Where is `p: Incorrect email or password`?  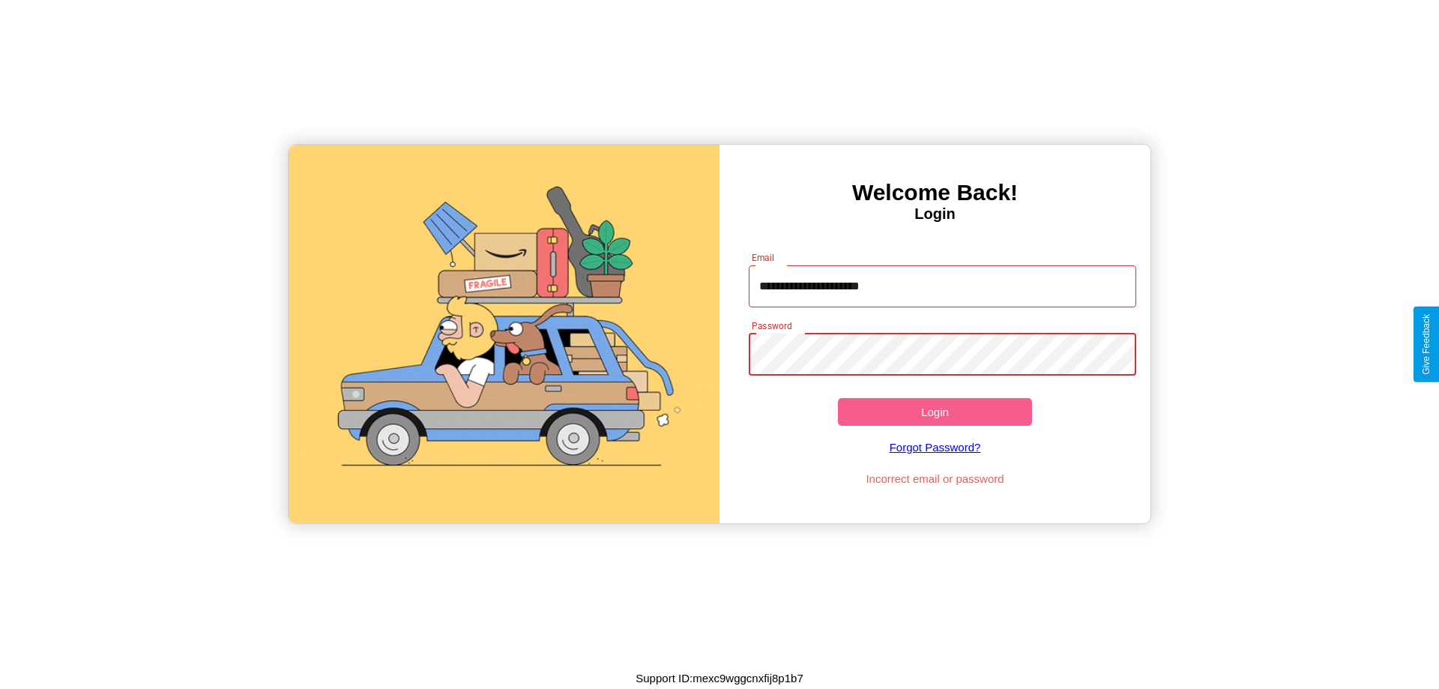 p: Incorrect email or password is located at coordinates (935, 478).